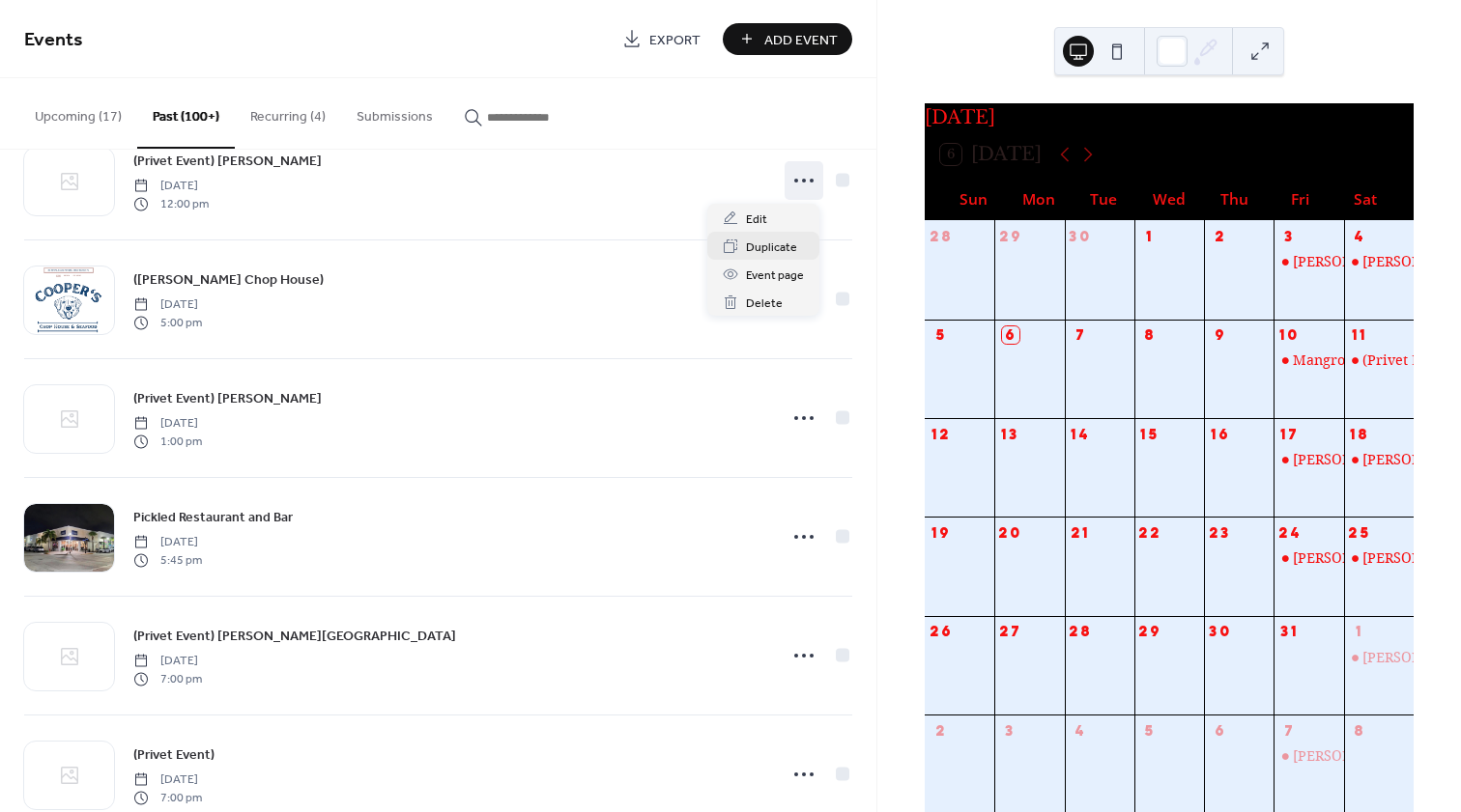 The height and width of the screenshot is (812, 1461). What do you see at coordinates (802, 39) in the screenshot?
I see `span: Add Event` at bounding box center [802, 39].